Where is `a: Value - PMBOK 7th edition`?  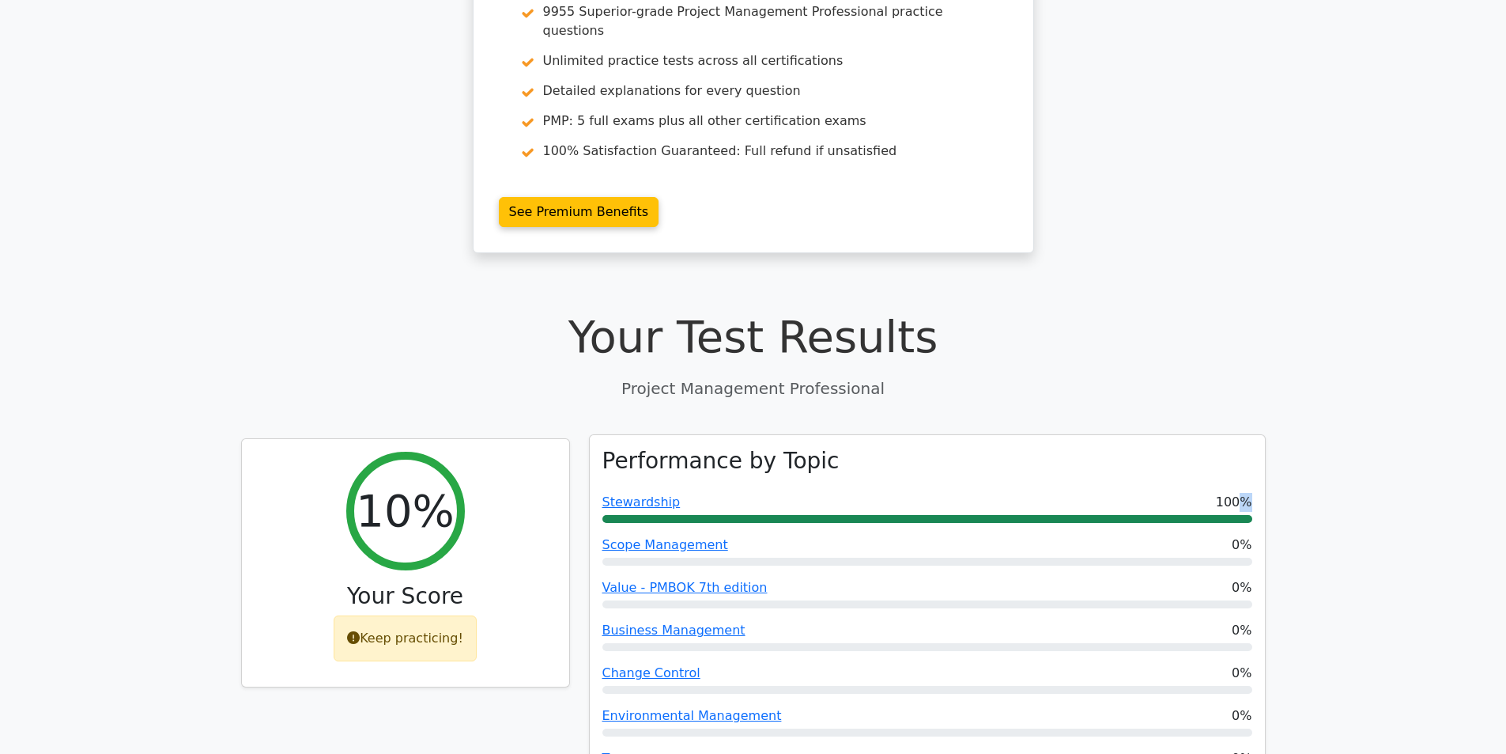
a: Value - PMBOK 7th edition is located at coordinates (685, 587).